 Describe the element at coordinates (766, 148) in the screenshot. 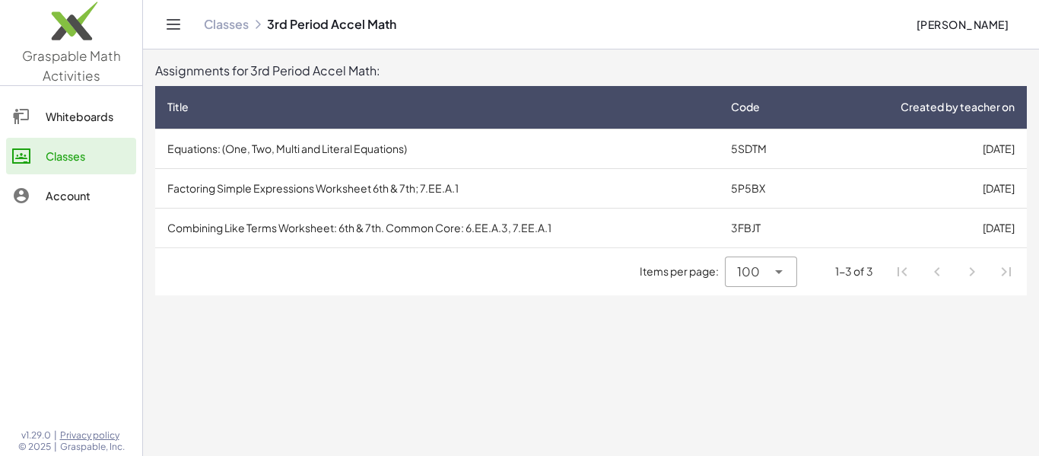

I see `td: 5SDTM` at that location.